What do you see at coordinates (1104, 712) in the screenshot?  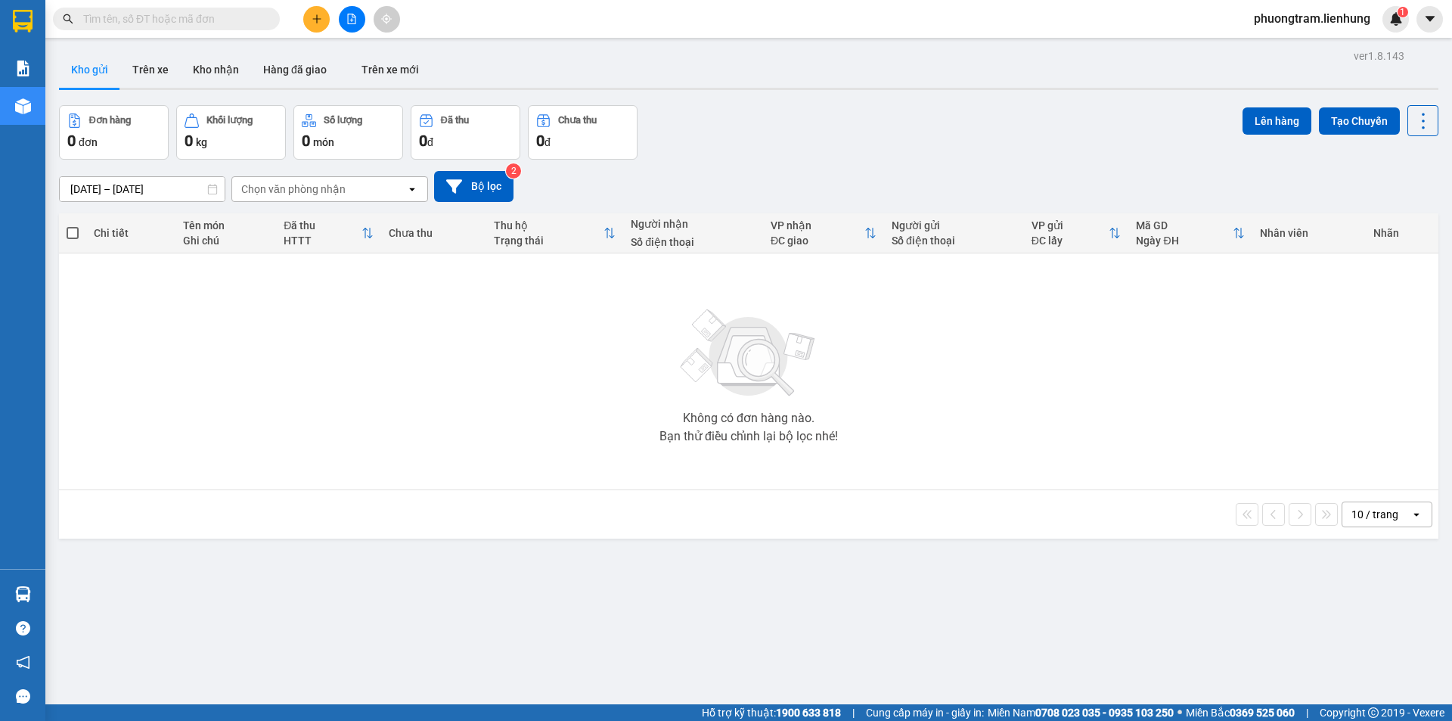 I see `strong: 0708 023 035 - 0935 103 250` at bounding box center [1104, 712].